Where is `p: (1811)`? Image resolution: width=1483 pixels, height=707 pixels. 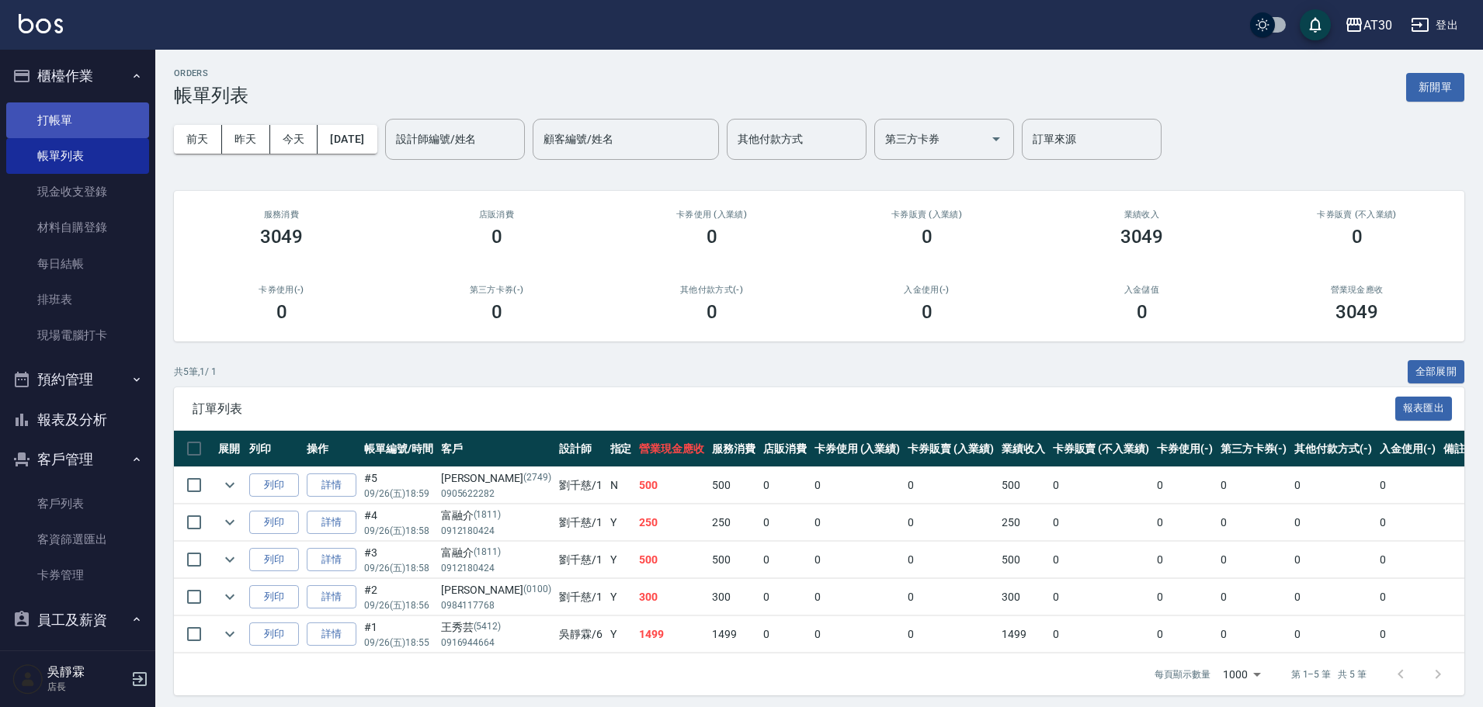 p: (1811) is located at coordinates (488, 516).